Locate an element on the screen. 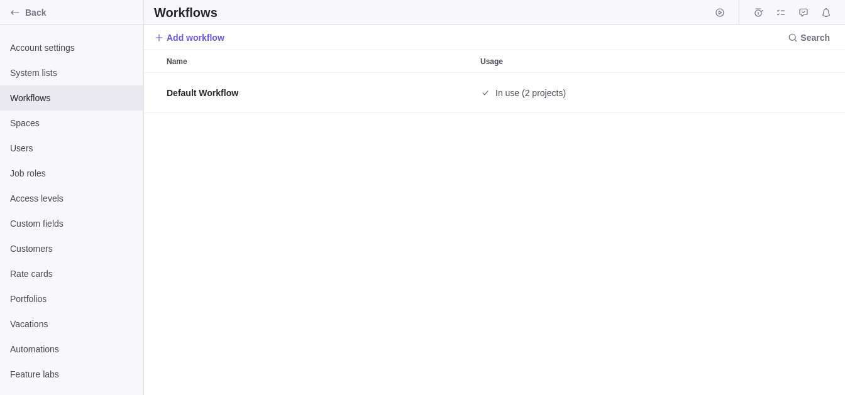  span: In use (2 projects) is located at coordinates (531, 93).